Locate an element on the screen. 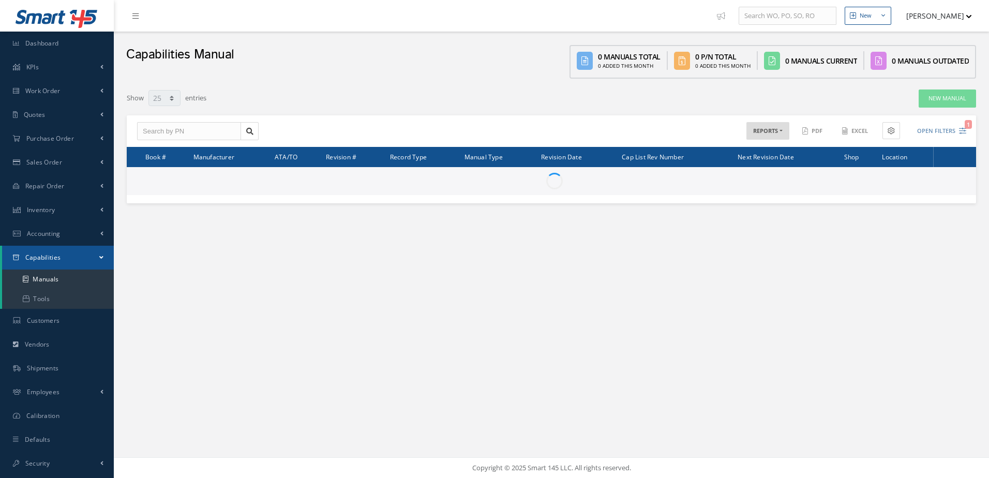  span: Next Revision Date is located at coordinates (765, 156).